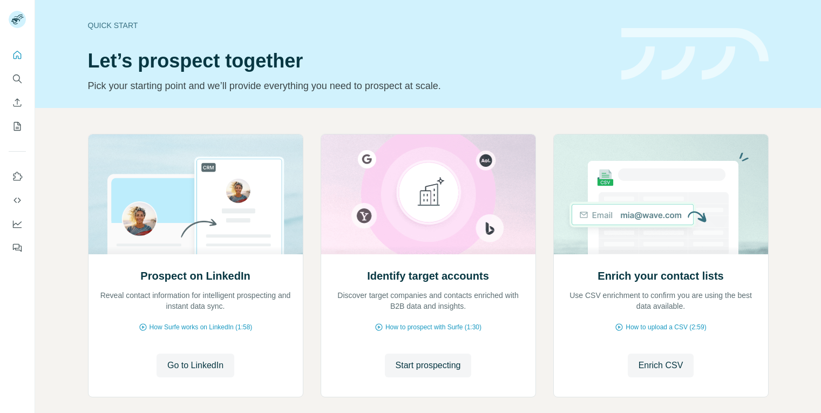 The width and height of the screenshot is (821, 413). I want to click on h2: Enrich your contact lists, so click(660, 276).